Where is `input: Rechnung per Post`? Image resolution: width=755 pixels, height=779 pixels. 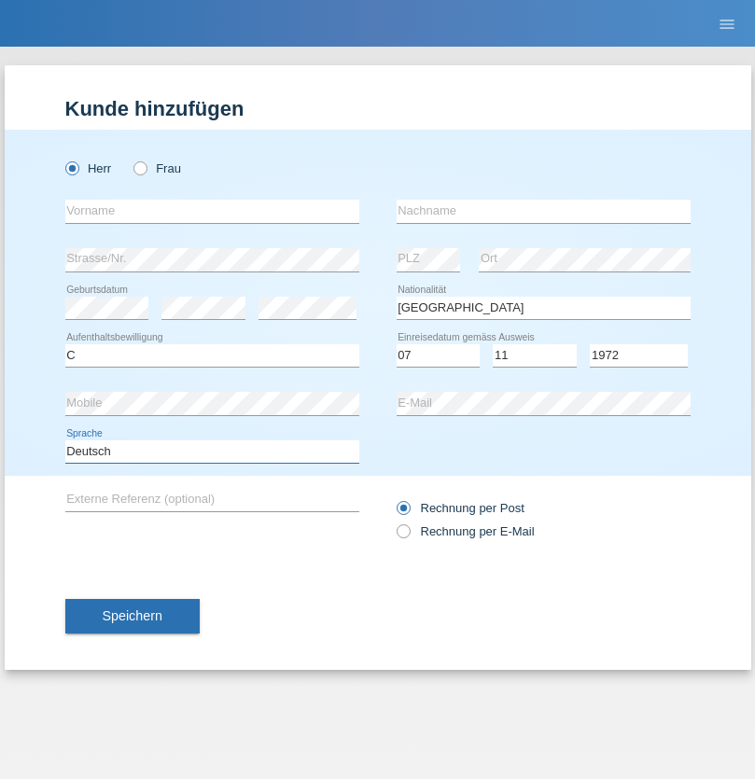 input: Rechnung per Post is located at coordinates (402, 512).